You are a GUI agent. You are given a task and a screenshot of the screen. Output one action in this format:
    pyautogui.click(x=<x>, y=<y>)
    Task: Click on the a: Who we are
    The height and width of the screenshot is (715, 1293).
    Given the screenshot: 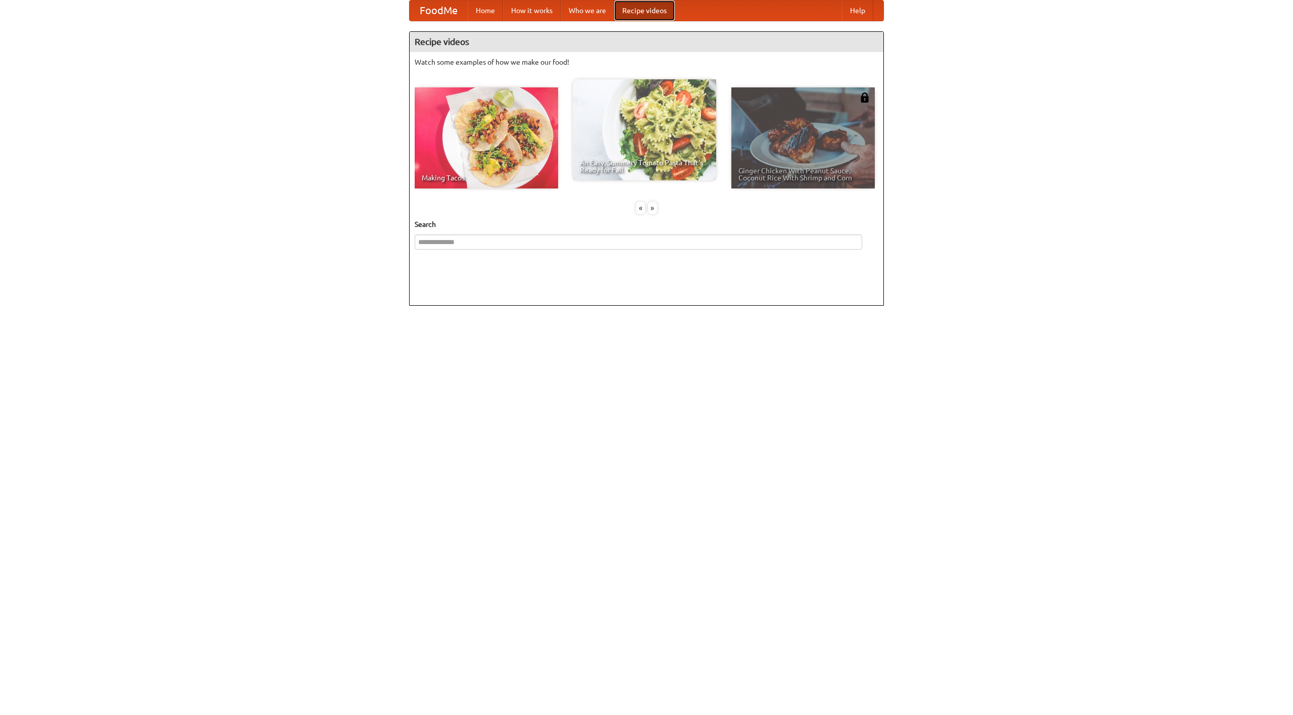 What is the action you would take?
    pyautogui.click(x=587, y=11)
    